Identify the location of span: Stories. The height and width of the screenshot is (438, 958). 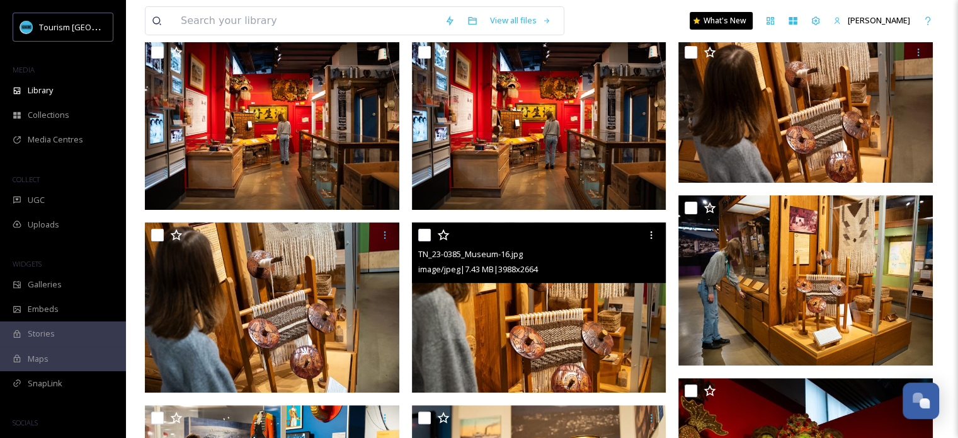
(41, 333).